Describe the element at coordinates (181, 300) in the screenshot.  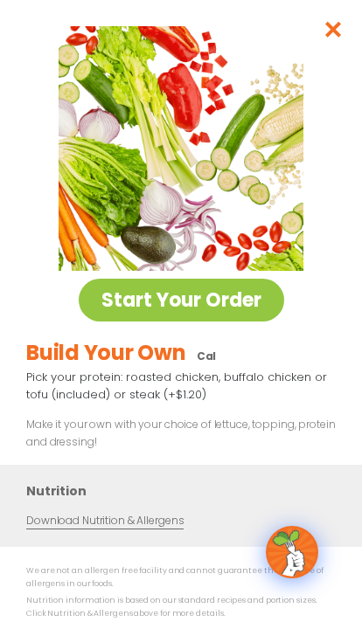
I see `a: Start Your Order` at that location.